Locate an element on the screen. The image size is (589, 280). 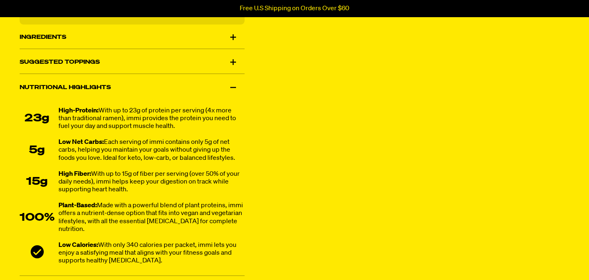
div: Ingredients is located at coordinates (132, 37).